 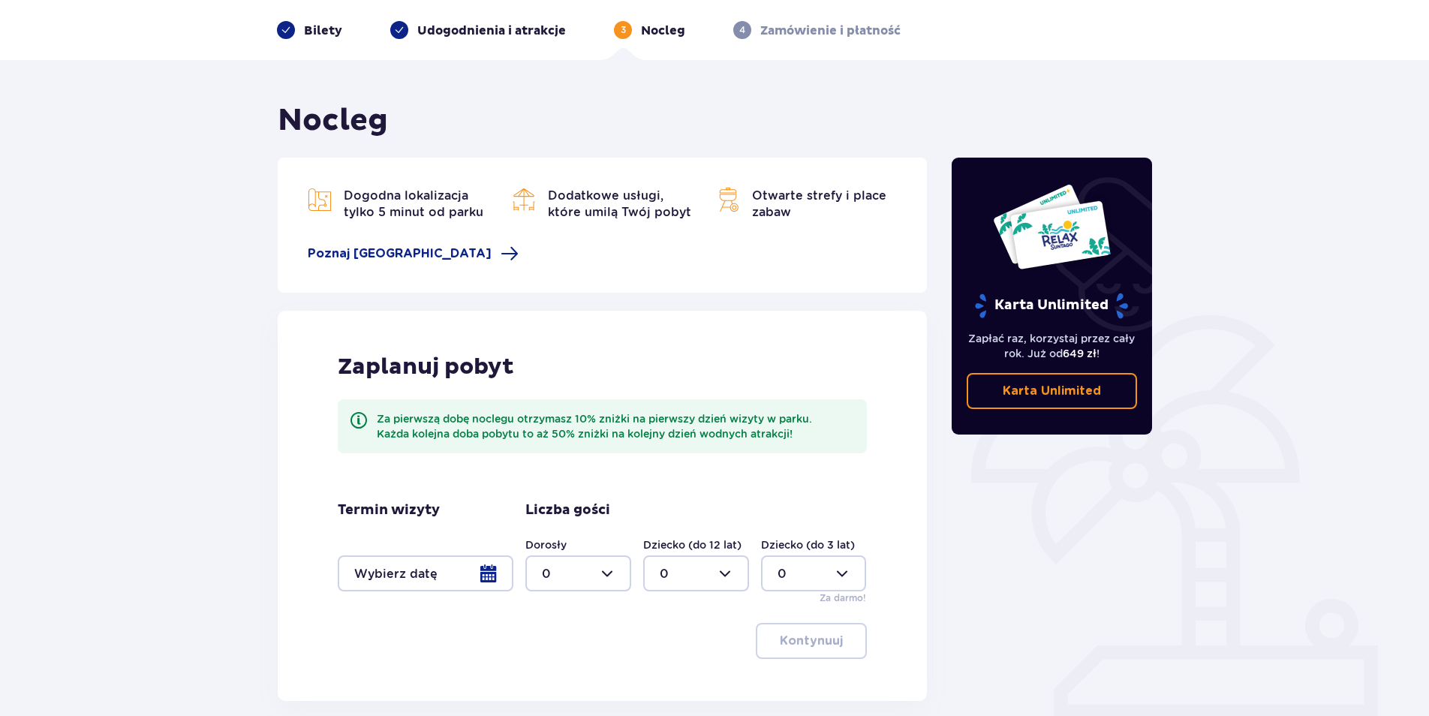 What do you see at coordinates (830, 31) in the screenshot?
I see `p: Zamówienie i płatność` at bounding box center [830, 31].